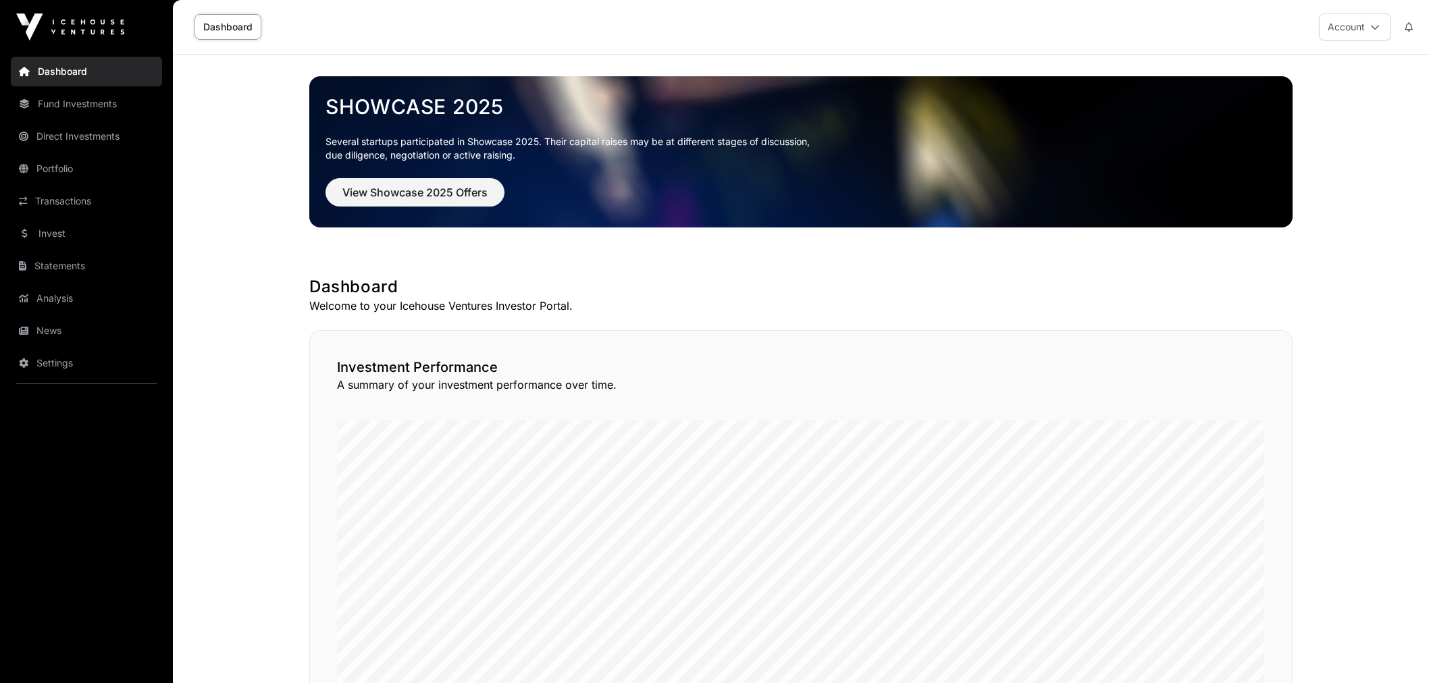  Describe the element at coordinates (86, 363) in the screenshot. I see `a: Settings` at that location.